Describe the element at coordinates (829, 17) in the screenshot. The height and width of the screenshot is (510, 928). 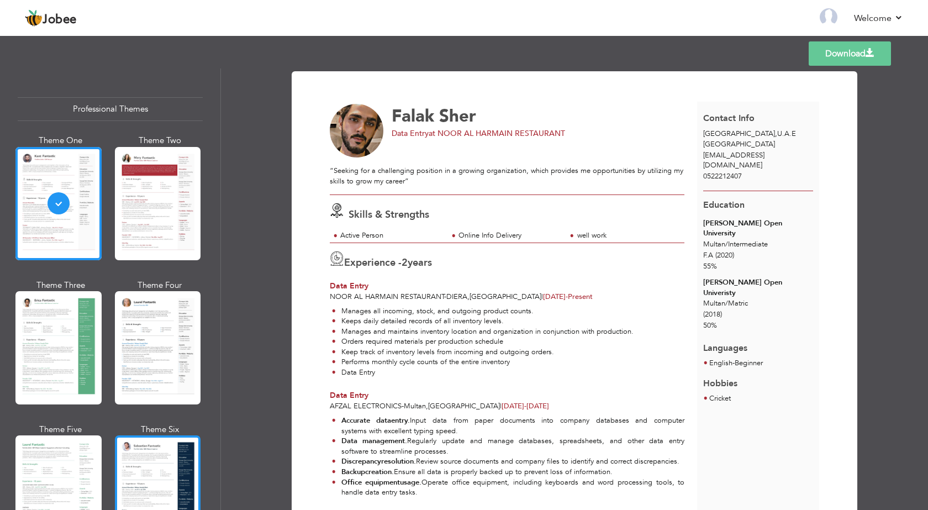
I see `img: Profile Img` at that location.